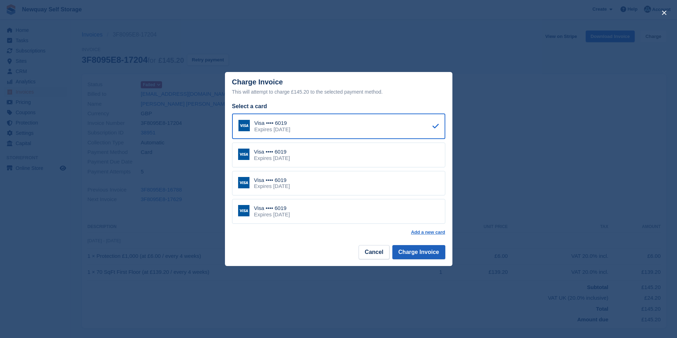  What do you see at coordinates (338, 107) in the screenshot?
I see `div: Select a card` at bounding box center [338, 107].